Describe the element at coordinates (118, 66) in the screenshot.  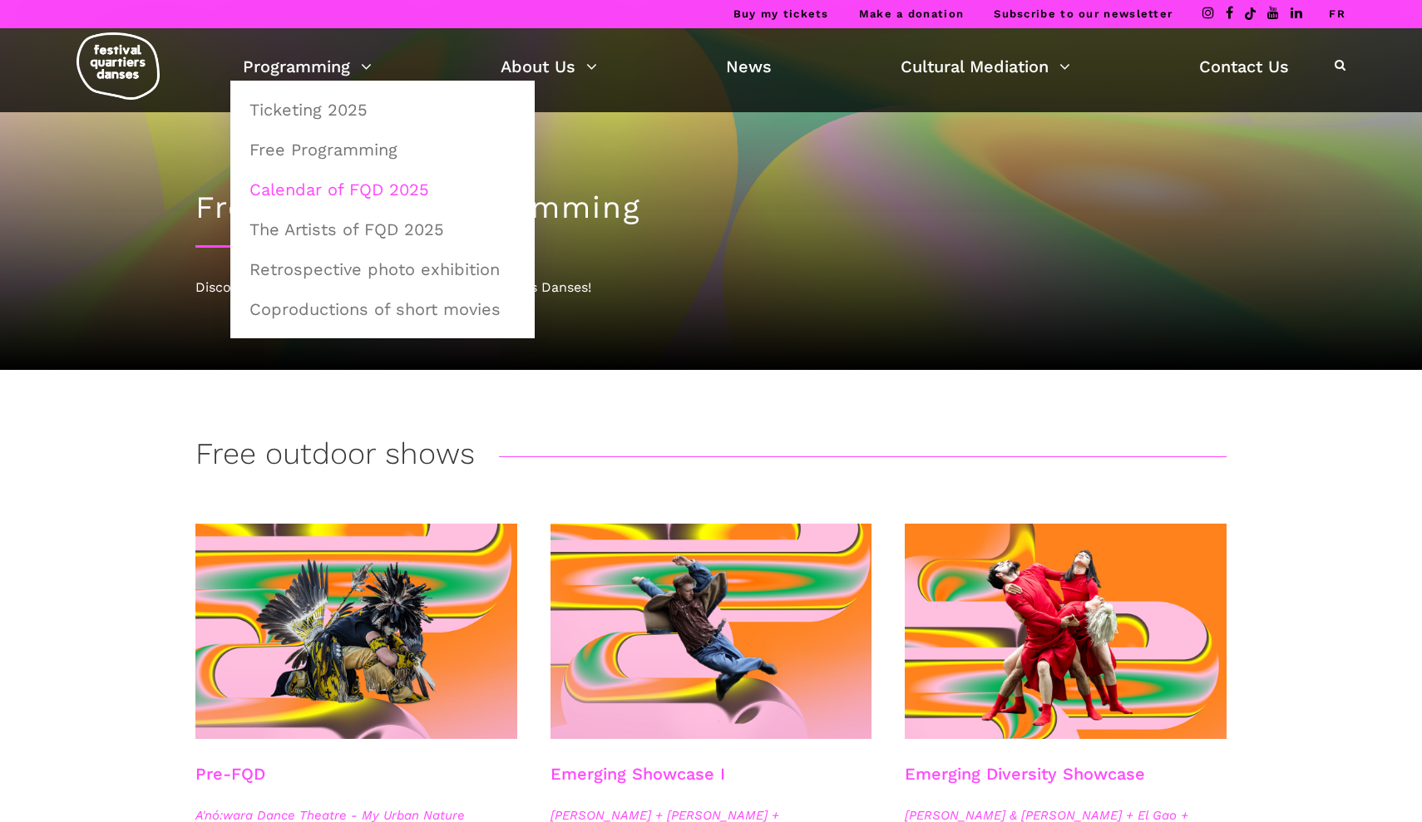
I see `img: logo-fqd-med` at that location.